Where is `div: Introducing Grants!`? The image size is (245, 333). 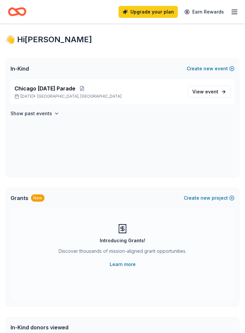 div: Introducing Grants! is located at coordinates (123, 240).